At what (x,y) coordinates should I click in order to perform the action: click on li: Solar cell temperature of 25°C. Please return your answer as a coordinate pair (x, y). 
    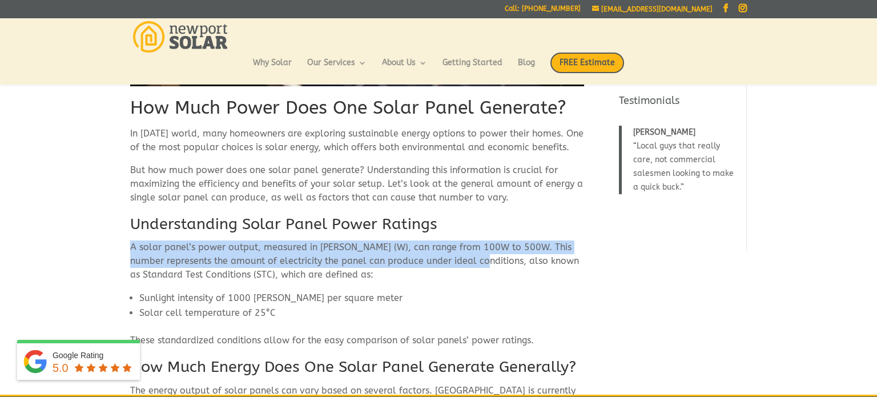
    Looking at the image, I should click on (361, 313).